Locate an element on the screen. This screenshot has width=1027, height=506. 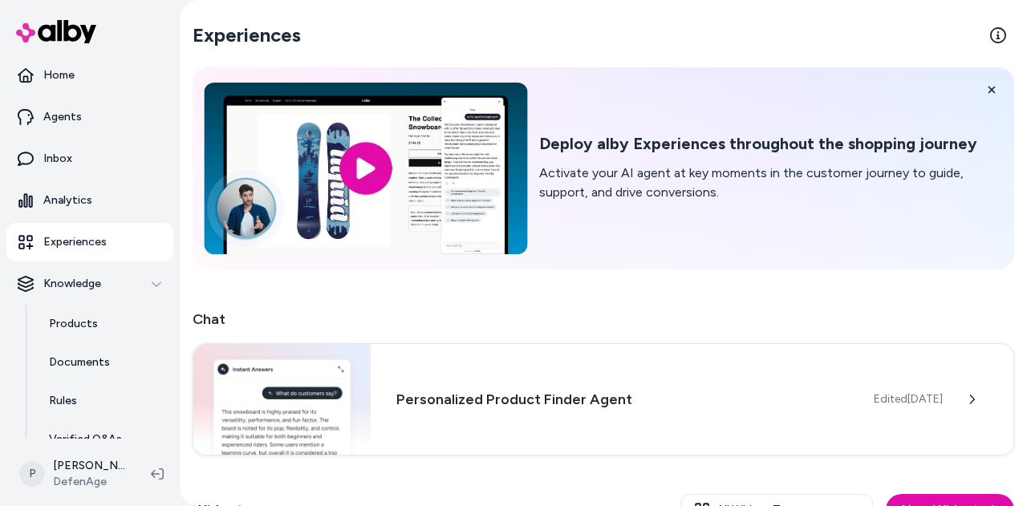
p: Knowledge is located at coordinates (72, 284).